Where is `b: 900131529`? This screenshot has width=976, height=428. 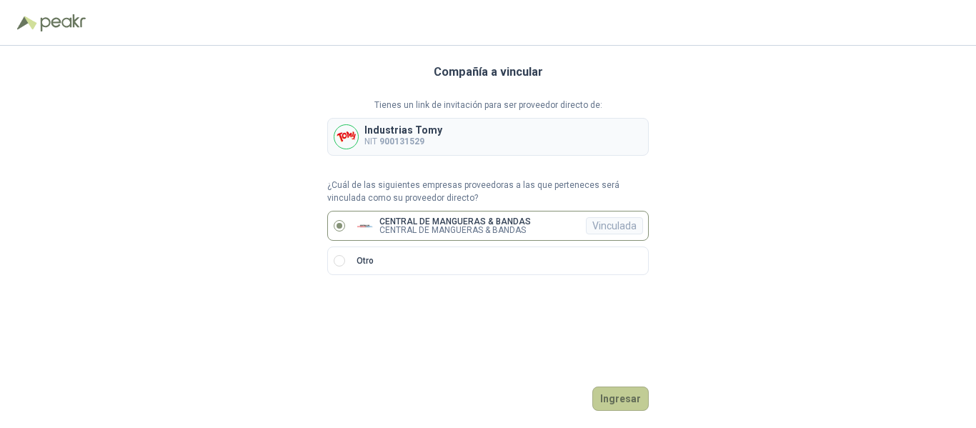
b: 900131529 is located at coordinates (402, 141).